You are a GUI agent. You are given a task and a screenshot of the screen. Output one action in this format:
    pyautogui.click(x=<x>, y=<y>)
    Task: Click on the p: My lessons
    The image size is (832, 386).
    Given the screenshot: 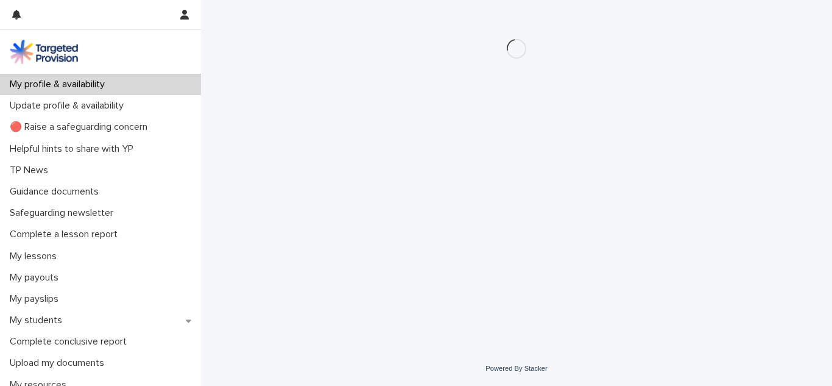 What is the action you would take?
    pyautogui.click(x=35, y=256)
    